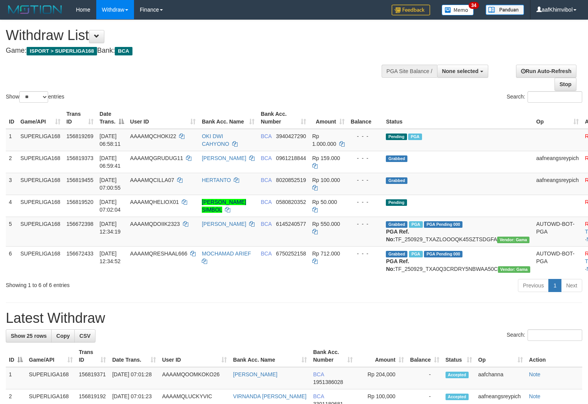  What do you see at coordinates (152, 180) in the screenshot?
I see `span: AAAAMQCILLA07` at bounding box center [152, 180].